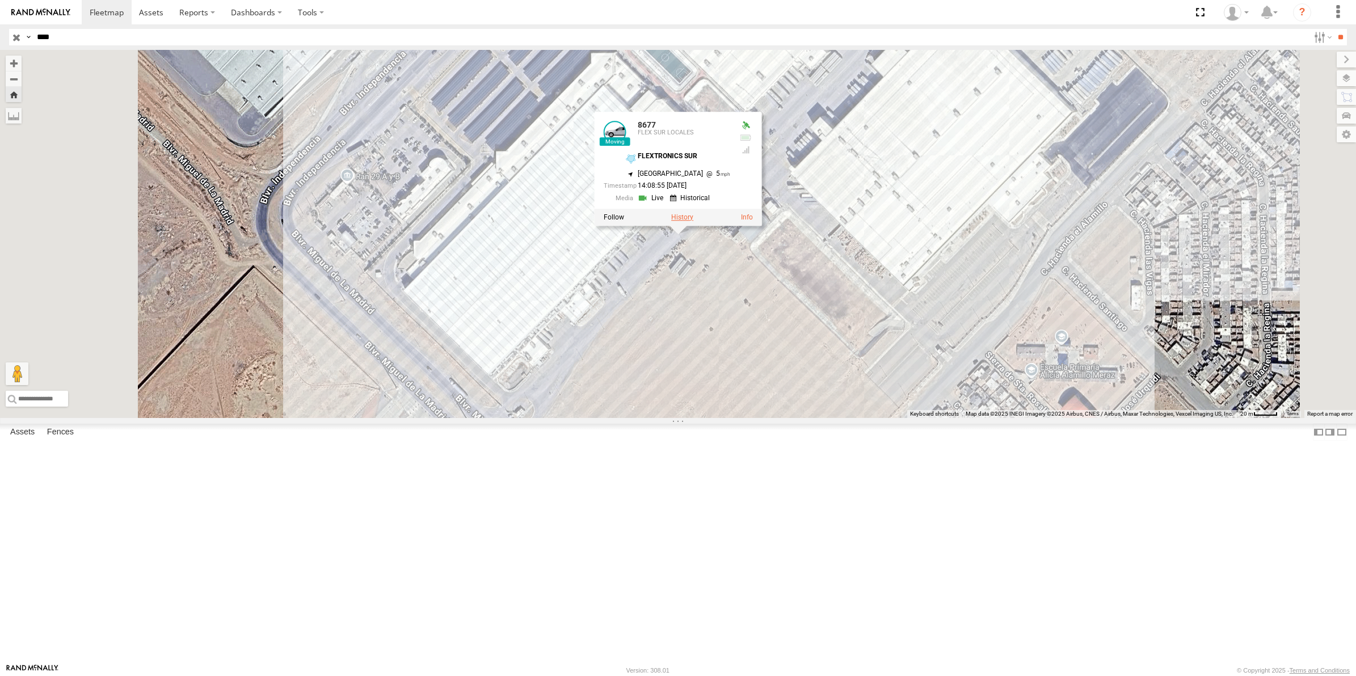 The height and width of the screenshot is (676, 1356). Describe the element at coordinates (14, 116) in the screenshot. I see `label: Measure` at that location.